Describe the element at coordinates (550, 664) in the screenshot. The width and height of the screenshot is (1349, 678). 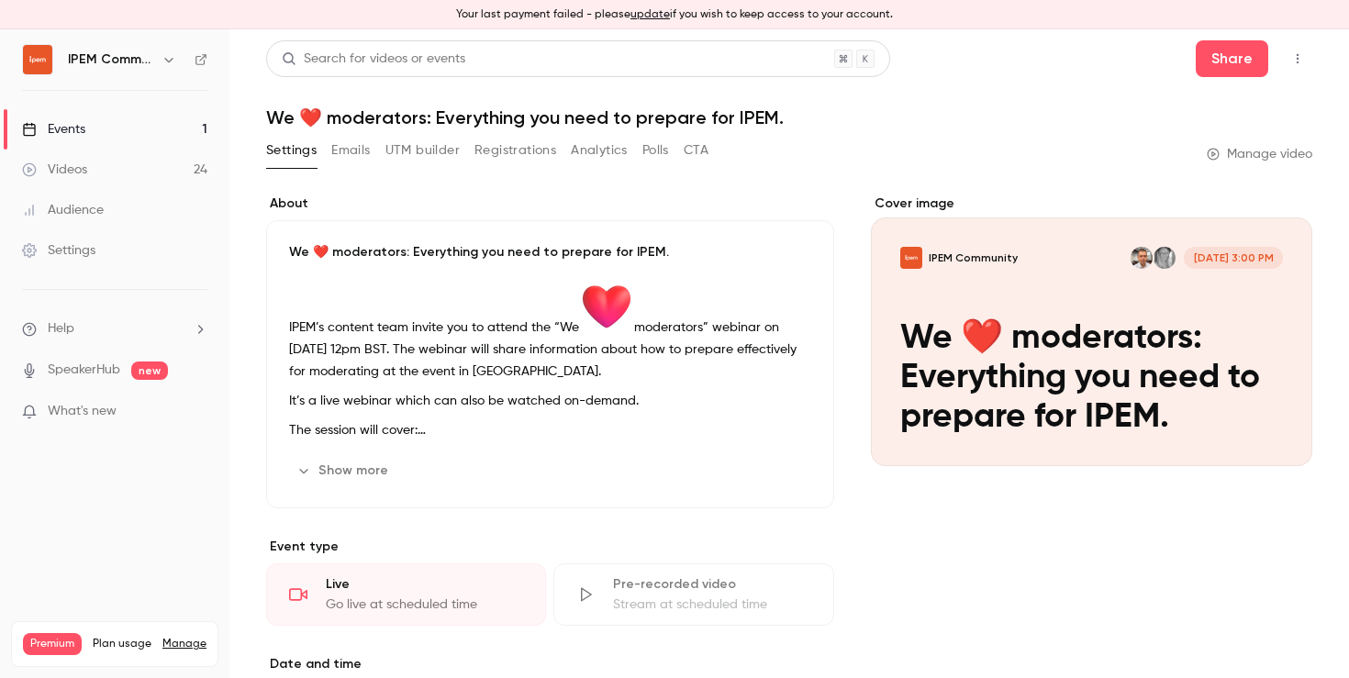
I see `label: Date and time` at that location.